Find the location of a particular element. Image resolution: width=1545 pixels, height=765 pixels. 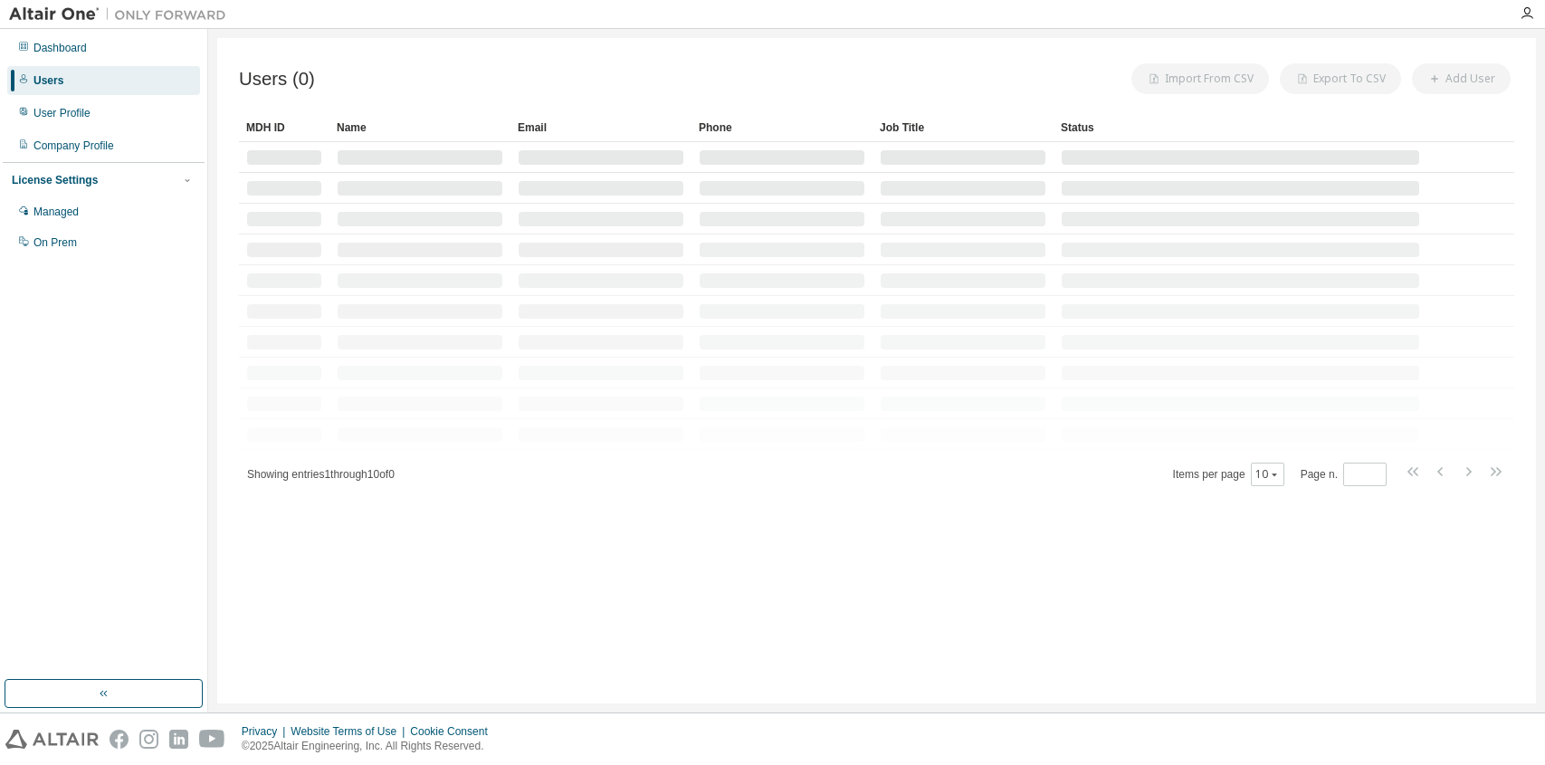

img: altair_logo.svg is located at coordinates (52, 738).